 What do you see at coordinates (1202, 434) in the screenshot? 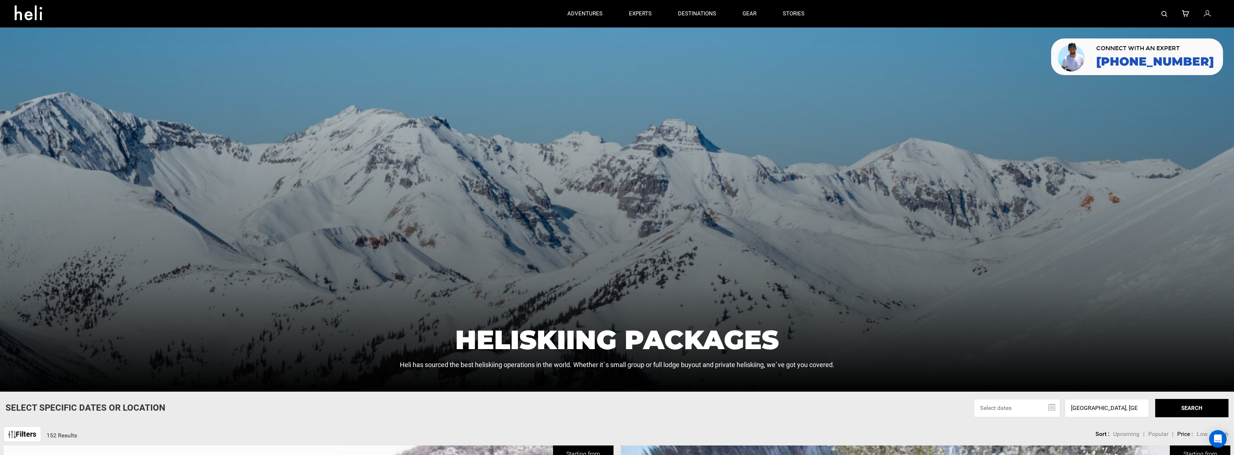
I see `span: Low` at bounding box center [1202, 434].